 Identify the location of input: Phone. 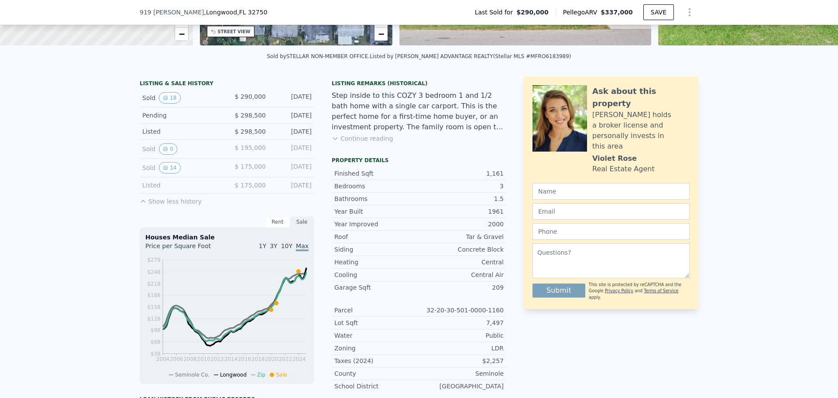
(611, 231).